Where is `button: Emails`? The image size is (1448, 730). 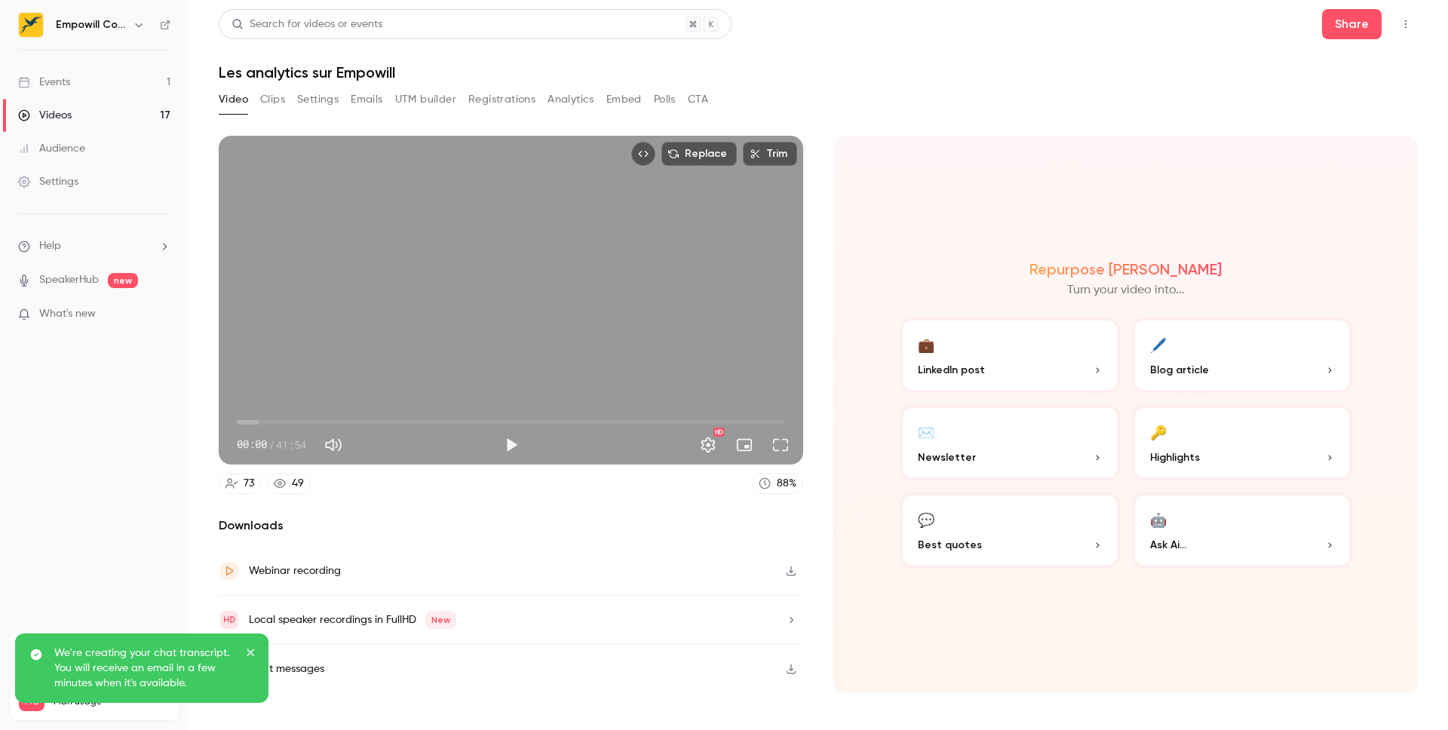 button: Emails is located at coordinates (367, 100).